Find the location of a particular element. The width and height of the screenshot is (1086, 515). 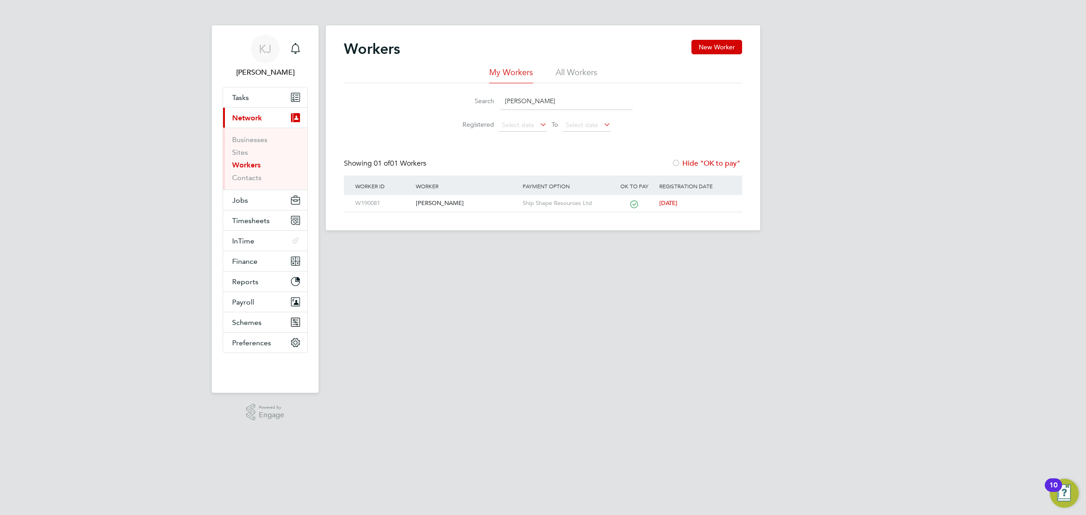

span: Kyle Johnson is located at coordinates (265, 72).